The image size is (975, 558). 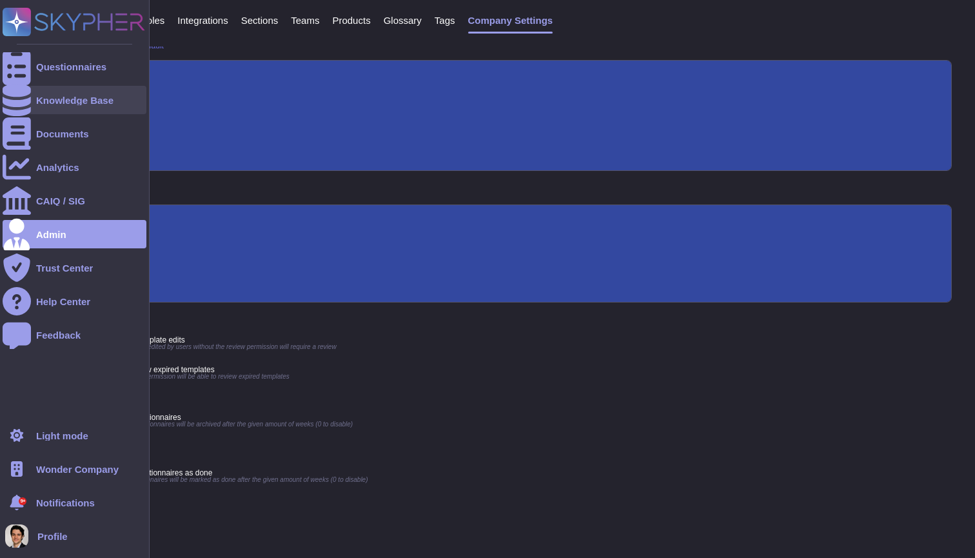 I want to click on img: user, so click(x=17, y=536).